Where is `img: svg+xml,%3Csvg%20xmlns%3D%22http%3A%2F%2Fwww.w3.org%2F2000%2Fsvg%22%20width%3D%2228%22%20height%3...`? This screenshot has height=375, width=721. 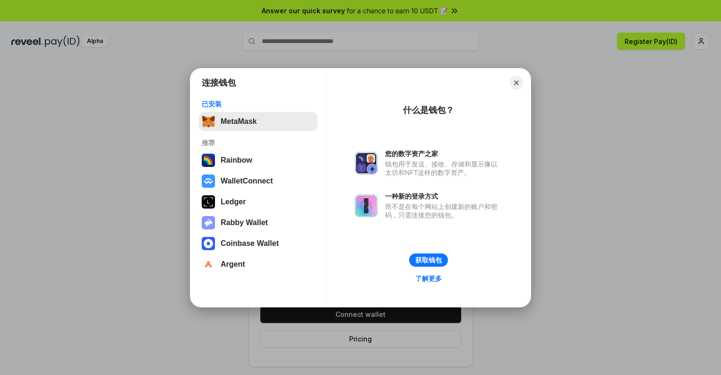 img: svg+xml,%3Csvg%20xmlns%3D%22http%3A%2F%2Fwww.w3.org%2F2000%2Fsvg%22%20width%3D%2228%22%20height%3... is located at coordinates (208, 202).